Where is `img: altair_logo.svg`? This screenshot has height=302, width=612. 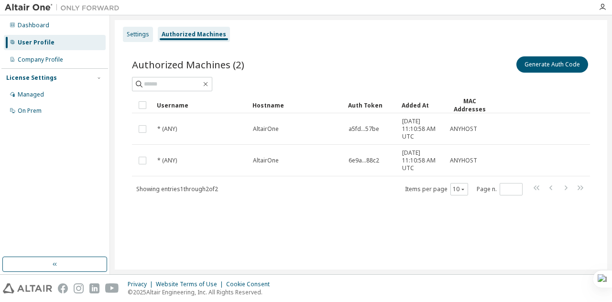
img: altair_logo.svg is located at coordinates (27, 288).